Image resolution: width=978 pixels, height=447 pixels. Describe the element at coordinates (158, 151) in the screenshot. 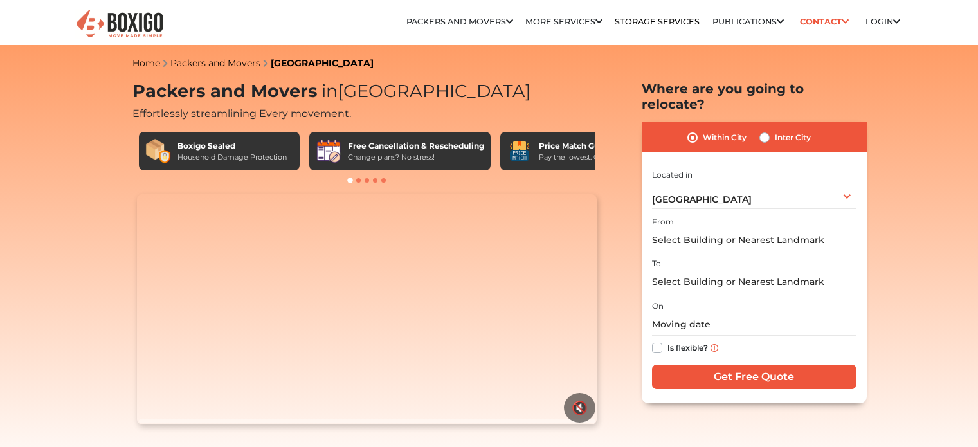

I see `img: Boxigo Sealed` at that location.